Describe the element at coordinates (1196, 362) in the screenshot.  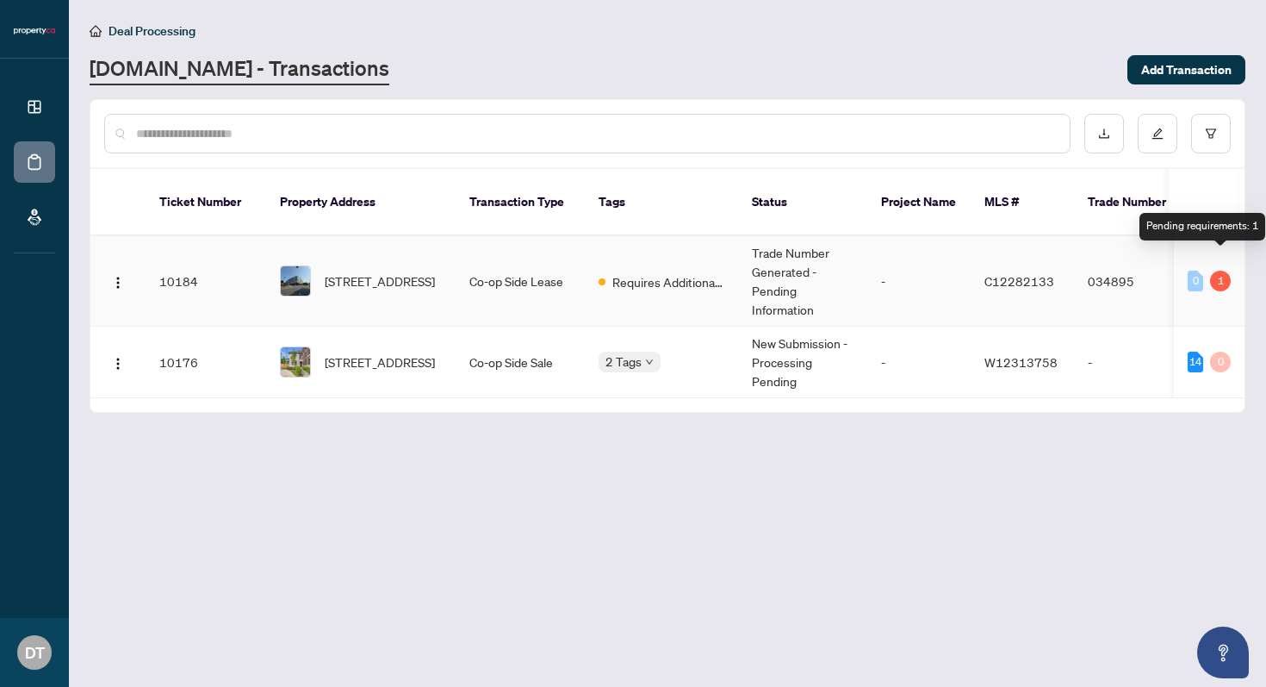
I see `div: 14` at that location.